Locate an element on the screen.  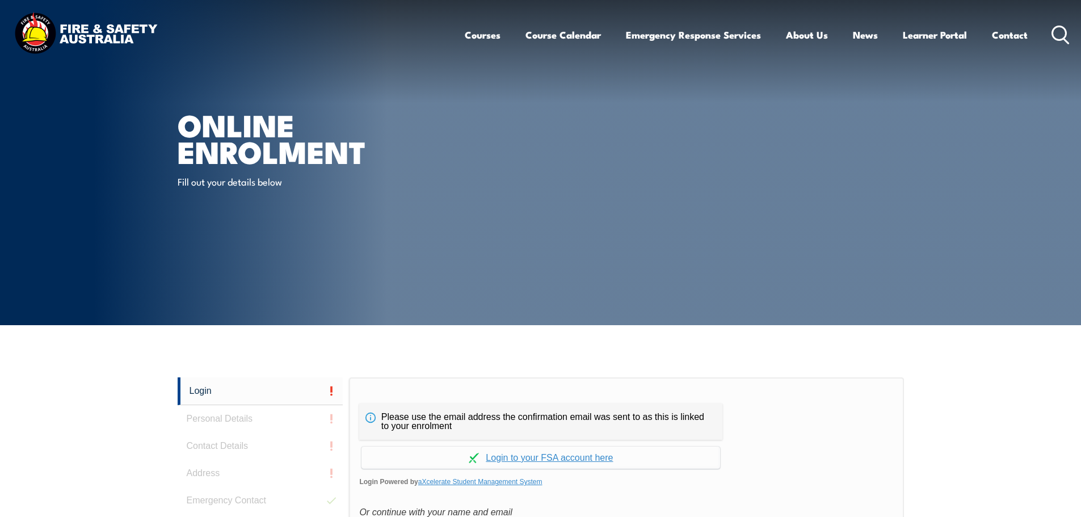
a: News is located at coordinates (865, 35).